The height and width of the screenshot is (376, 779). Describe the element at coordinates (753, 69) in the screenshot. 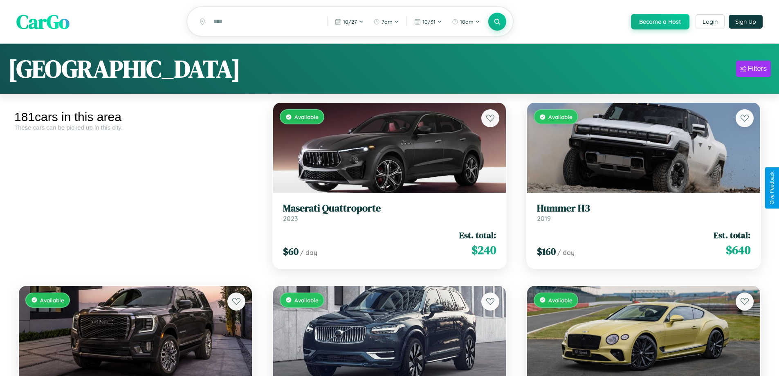

I see `button: Filters` at that location.